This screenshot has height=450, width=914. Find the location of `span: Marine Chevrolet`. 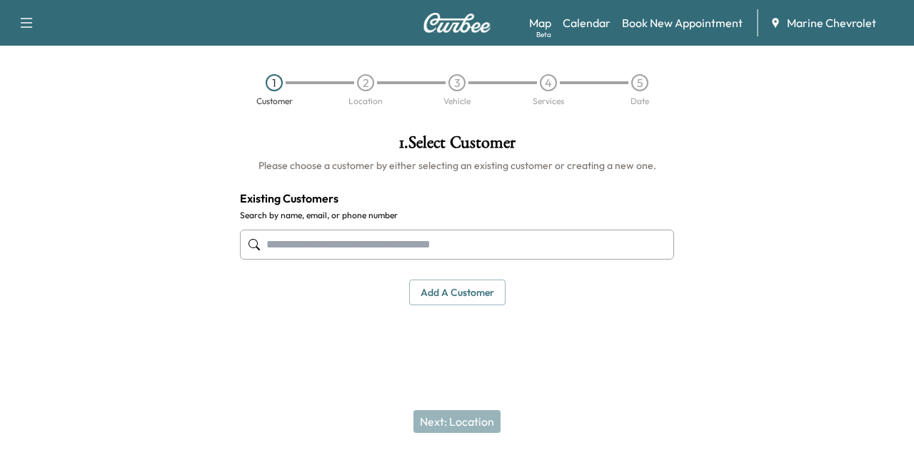

span: Marine Chevrolet is located at coordinates (831, 23).